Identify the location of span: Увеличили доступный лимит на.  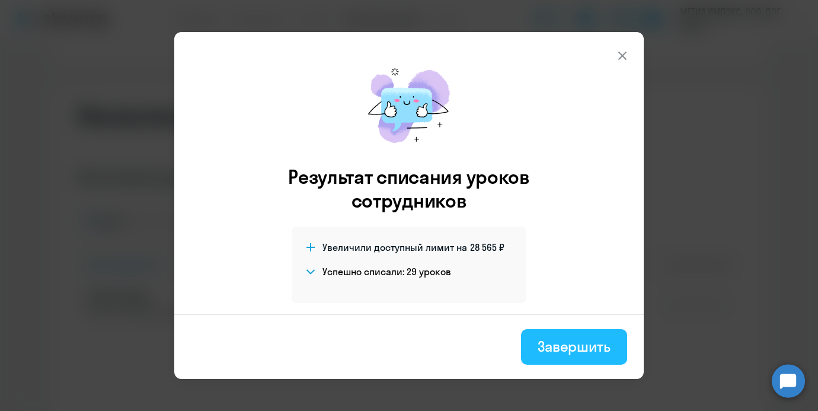
(395, 247).